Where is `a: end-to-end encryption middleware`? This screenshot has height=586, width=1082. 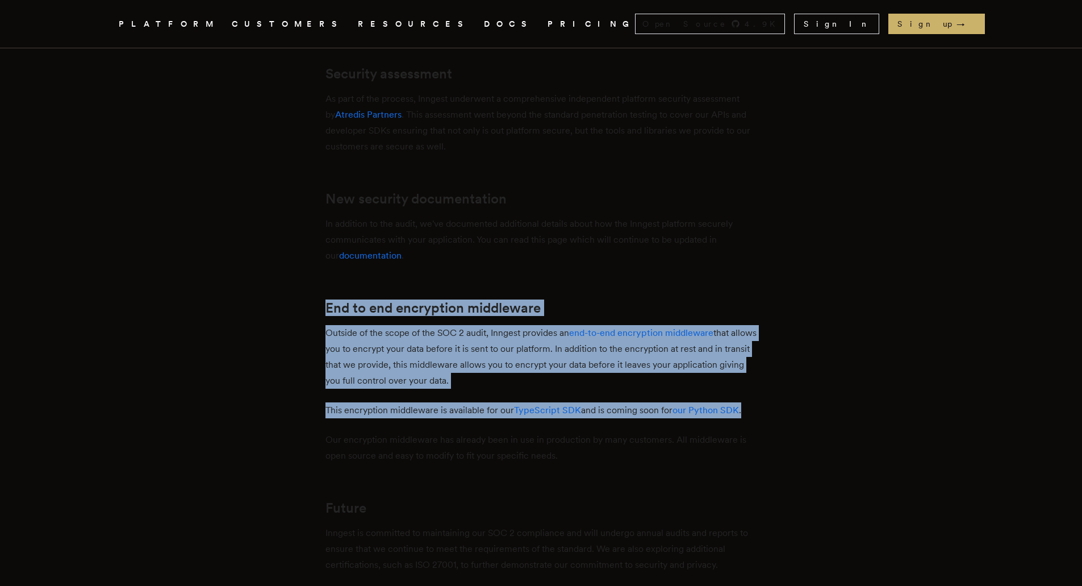
a: end-to-end encryption middleware is located at coordinates (641, 332).